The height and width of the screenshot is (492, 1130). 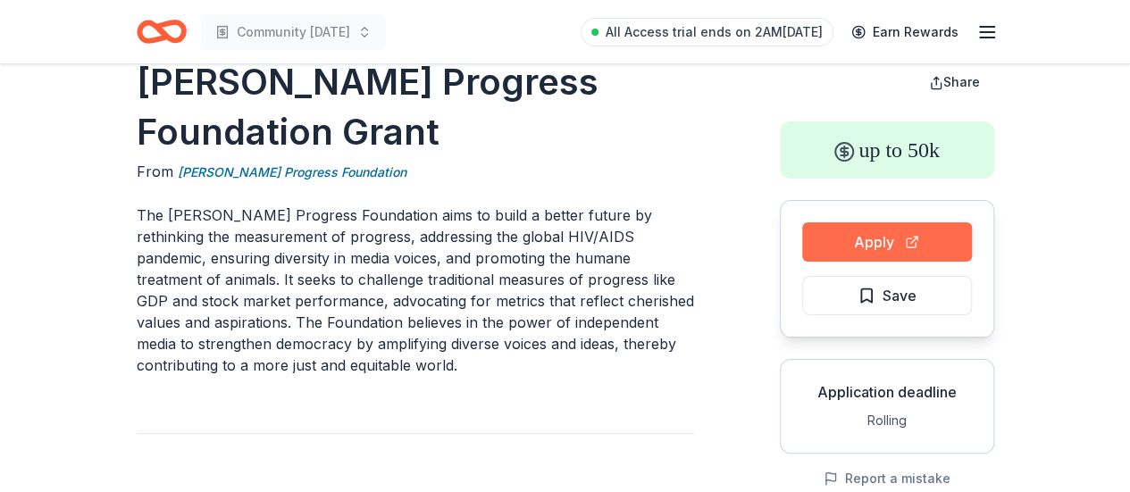 What do you see at coordinates (887, 242) in the screenshot?
I see `button: Apply` at bounding box center [887, 242].